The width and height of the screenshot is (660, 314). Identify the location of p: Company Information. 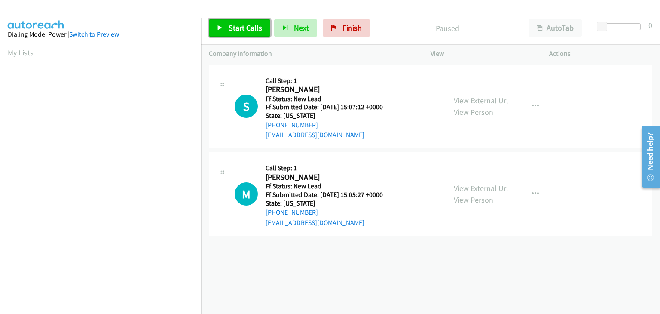
(312, 54).